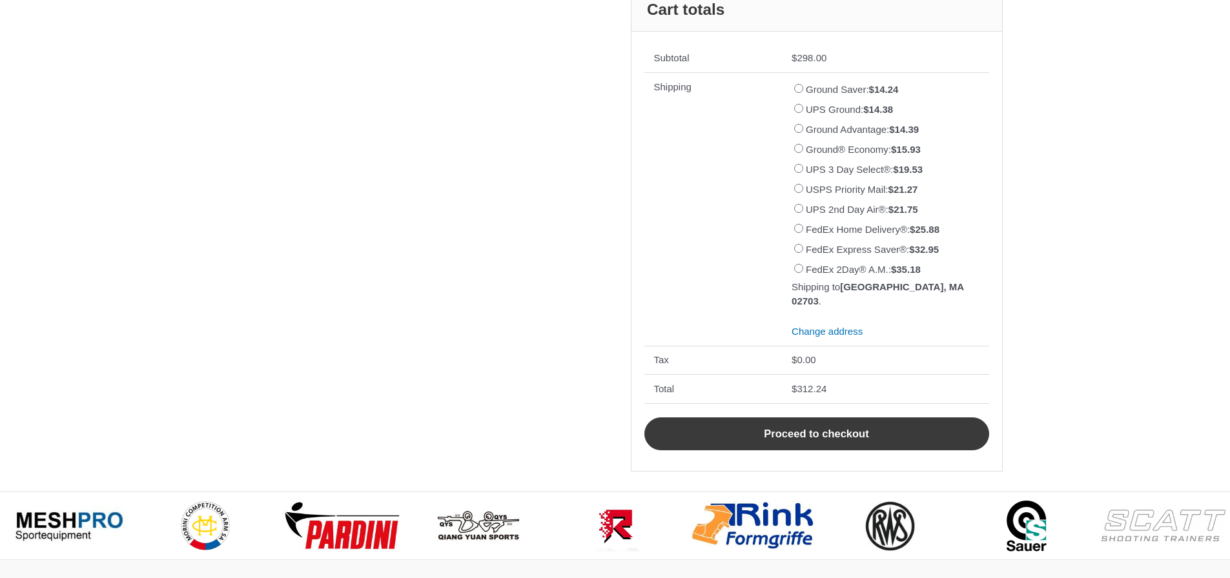  I want to click on label: FedEx Express Saver®:, so click(872, 249).